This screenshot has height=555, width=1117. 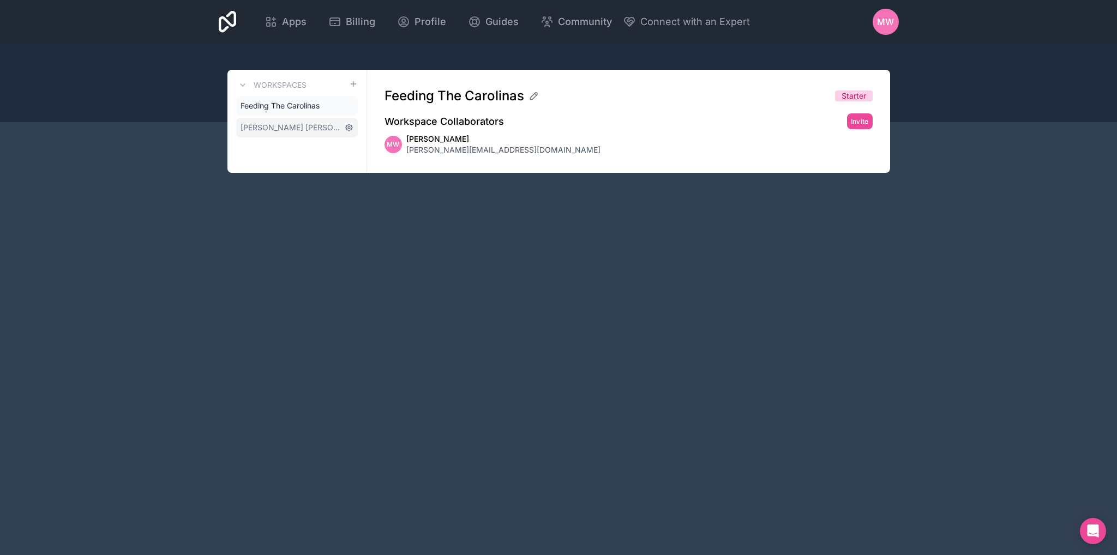 I want to click on a: Community, so click(x=576, y=22).